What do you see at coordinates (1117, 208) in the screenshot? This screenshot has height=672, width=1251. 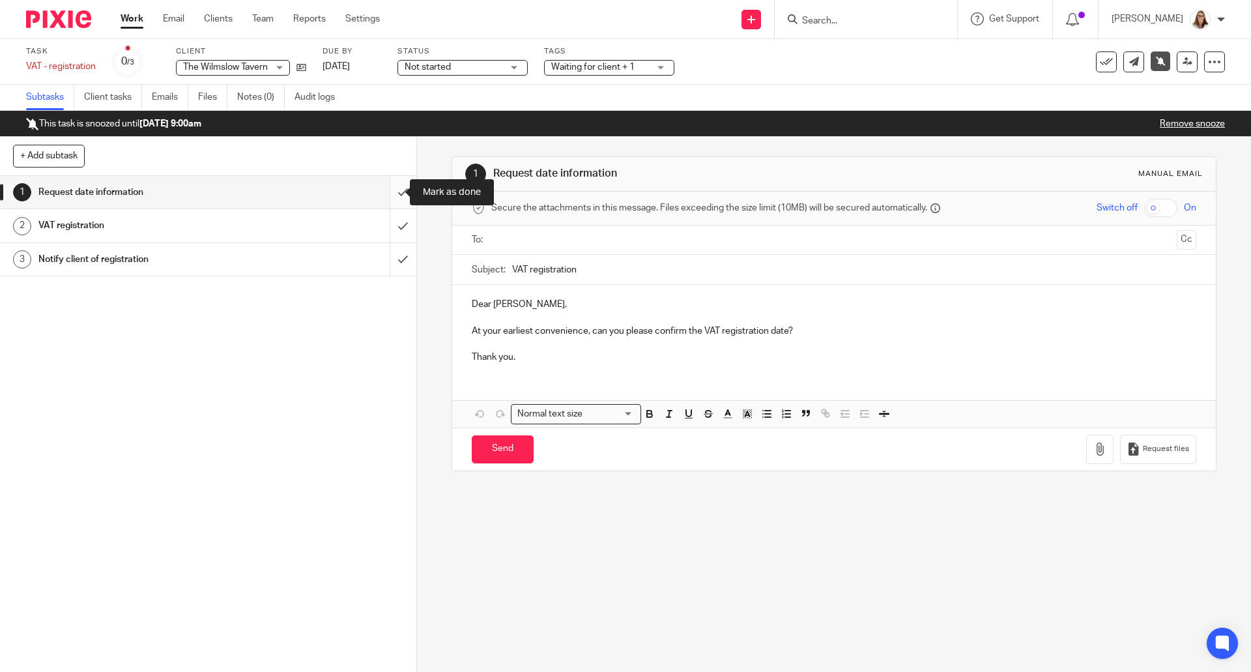 I see `span: Switch off` at bounding box center [1117, 208].